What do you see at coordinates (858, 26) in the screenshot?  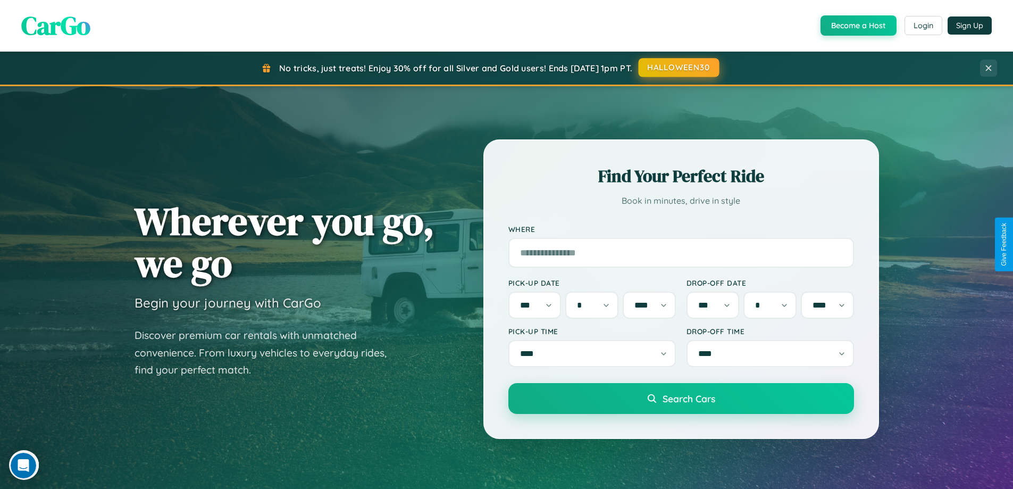 I see `button: Become a Host` at bounding box center [858, 26].